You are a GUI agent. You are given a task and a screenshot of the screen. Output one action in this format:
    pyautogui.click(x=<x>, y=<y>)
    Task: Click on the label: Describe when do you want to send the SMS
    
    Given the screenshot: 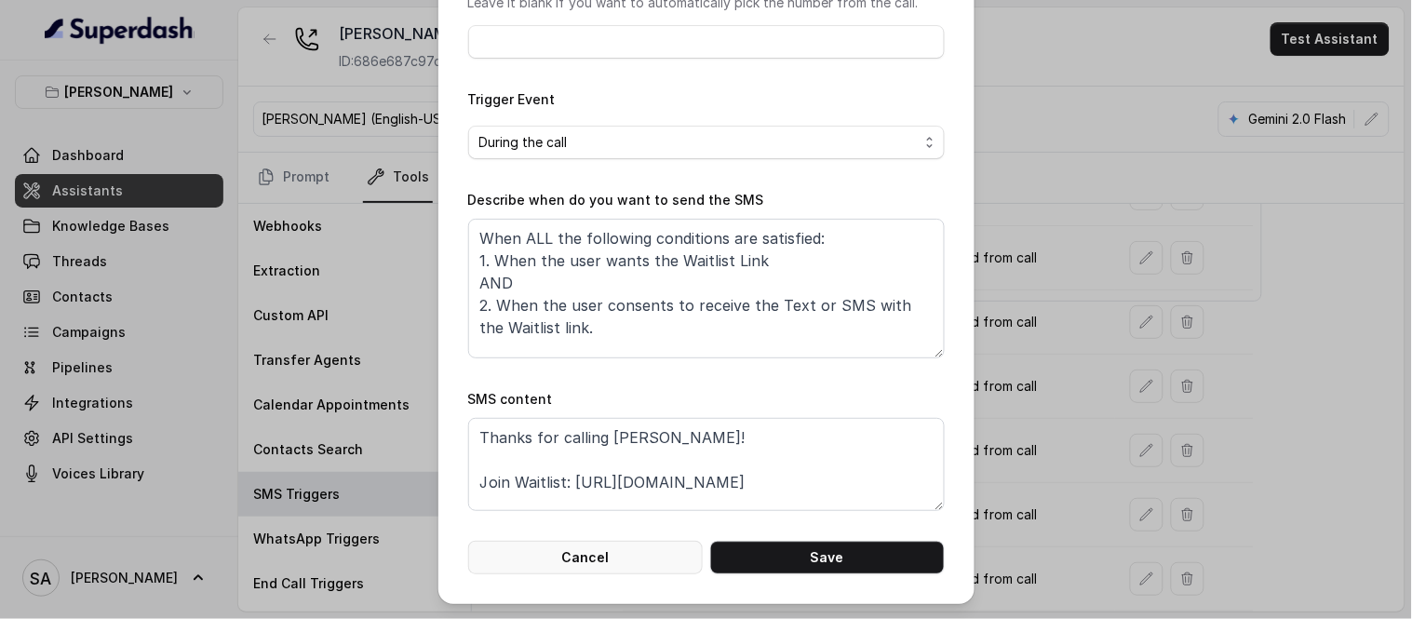 What is the action you would take?
    pyautogui.click(x=616, y=199)
    